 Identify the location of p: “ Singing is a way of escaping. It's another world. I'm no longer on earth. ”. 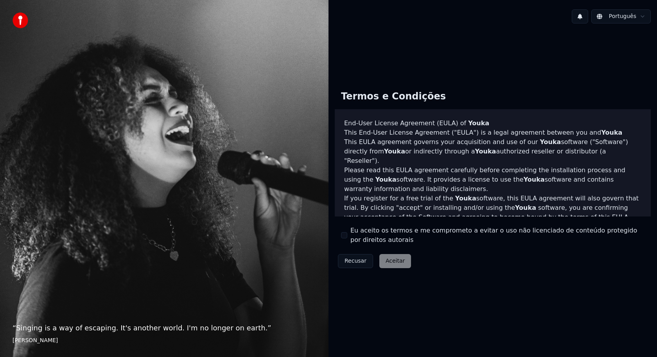
(164, 328).